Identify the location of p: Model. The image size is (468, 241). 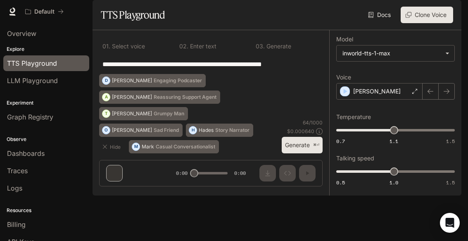
(345, 39).